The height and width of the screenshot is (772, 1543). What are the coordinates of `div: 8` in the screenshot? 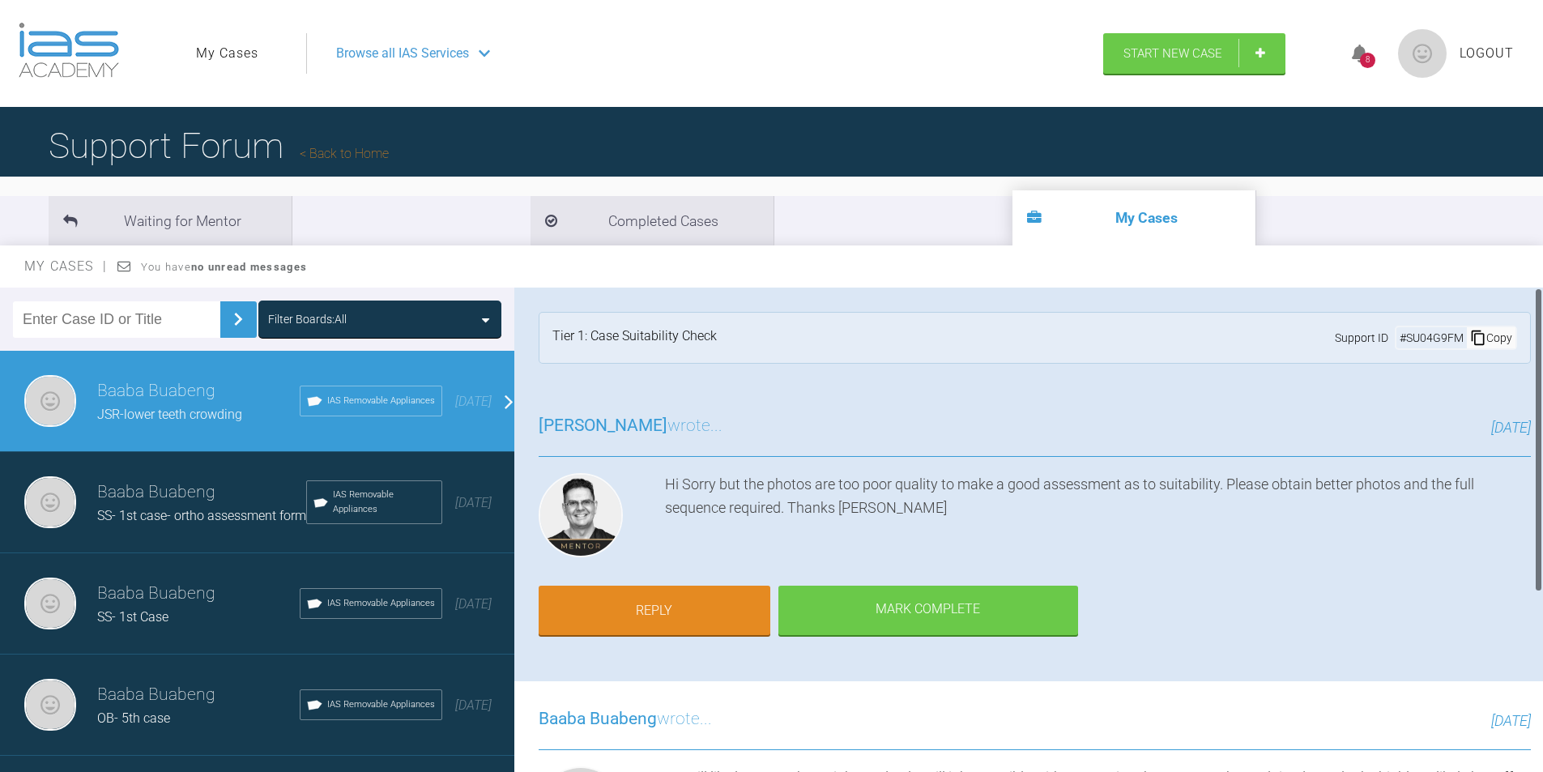 It's located at (1367, 60).